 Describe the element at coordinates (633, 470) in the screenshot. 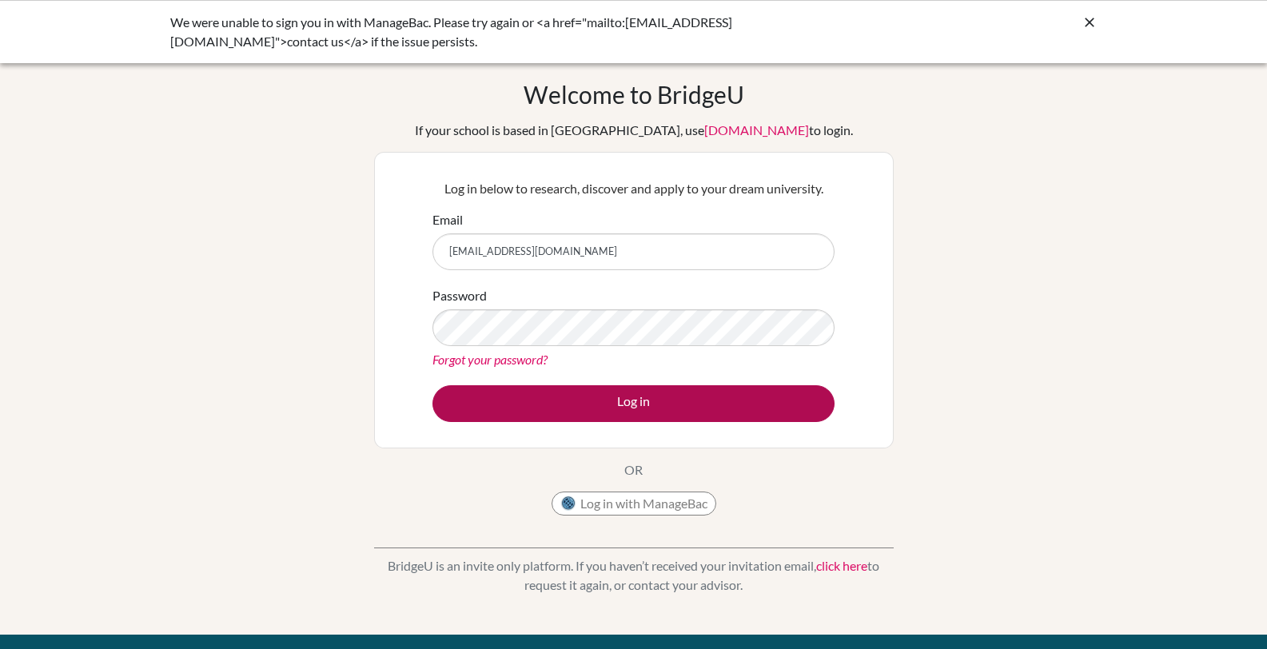

I see `p: OR` at that location.